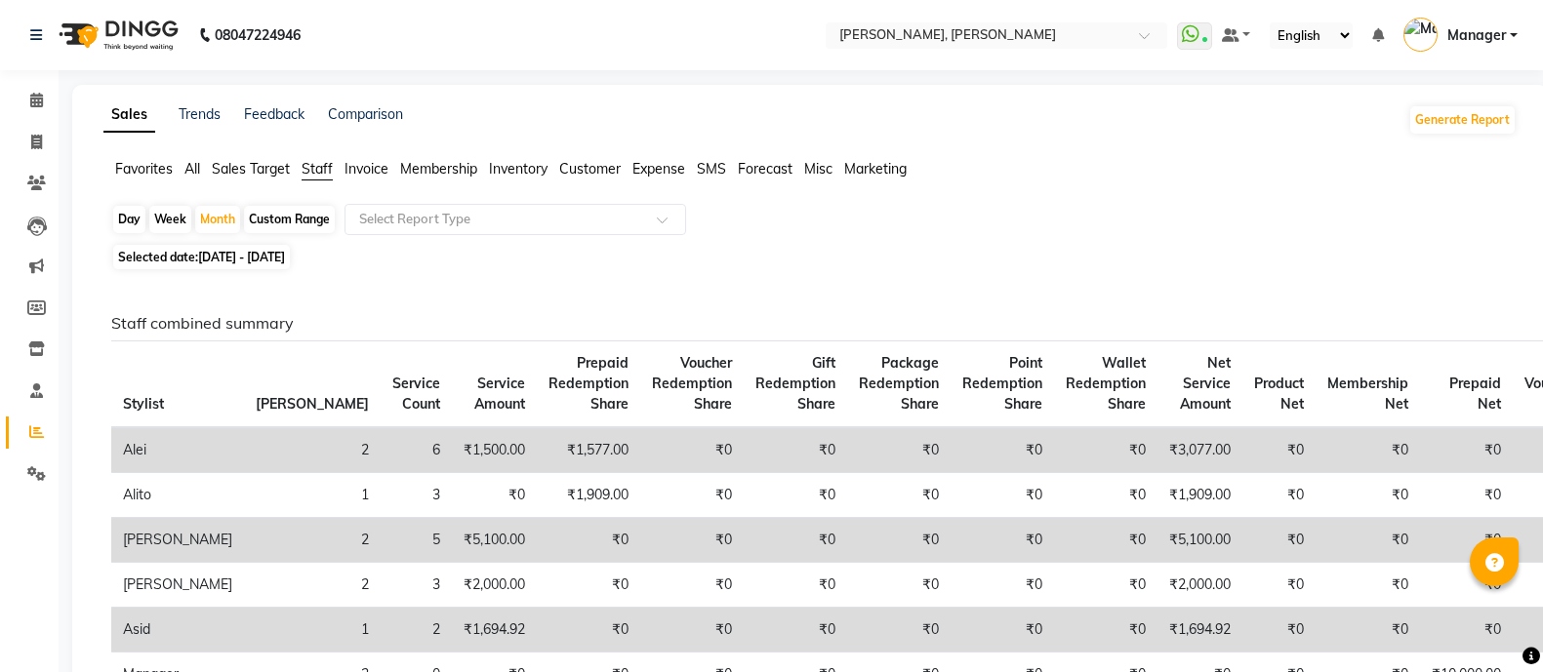 The image size is (1543, 672). I want to click on span: Favorites, so click(143, 169).